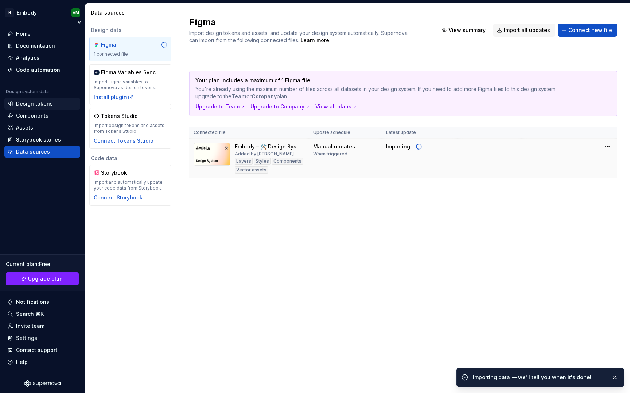  What do you see at coordinates (42, 265) in the screenshot?
I see `div: Current plan : Free` at bounding box center [42, 265].